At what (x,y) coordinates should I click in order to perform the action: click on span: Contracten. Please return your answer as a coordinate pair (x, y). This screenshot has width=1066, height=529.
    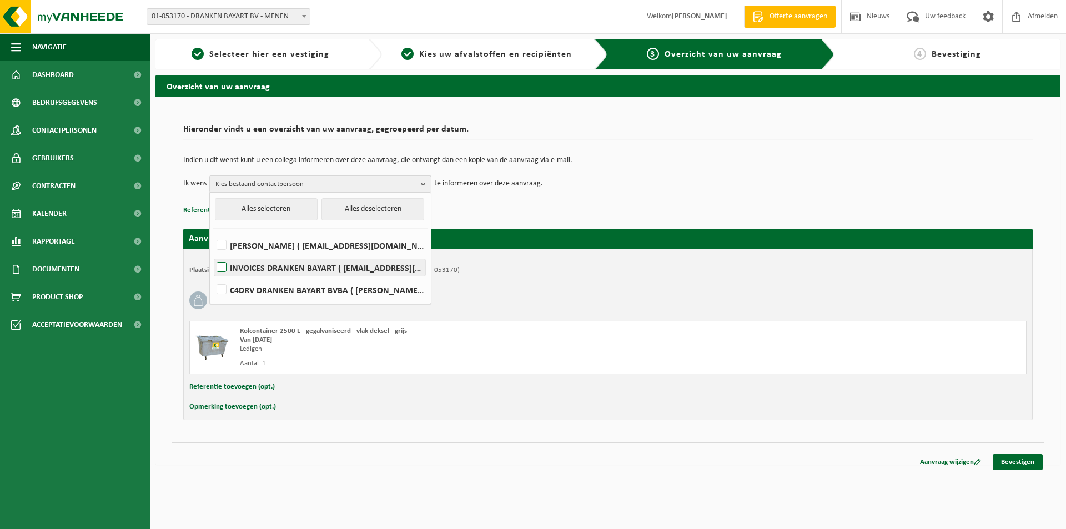
    Looking at the image, I should click on (54, 186).